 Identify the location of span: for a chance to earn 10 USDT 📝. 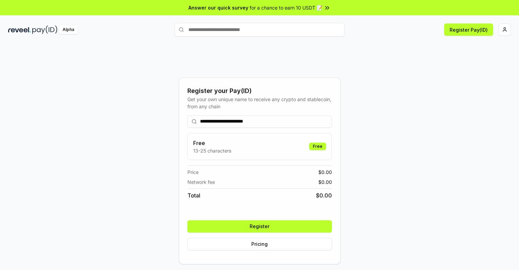
(286, 7).